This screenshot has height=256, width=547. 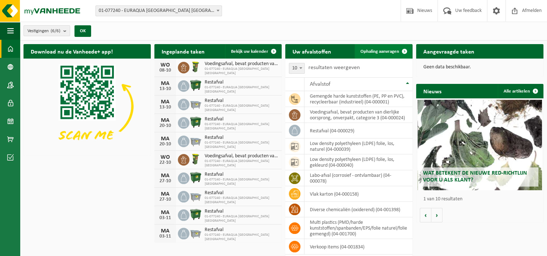 What do you see at coordinates (297, 68) in the screenshot?
I see `span: 10` at bounding box center [297, 68].